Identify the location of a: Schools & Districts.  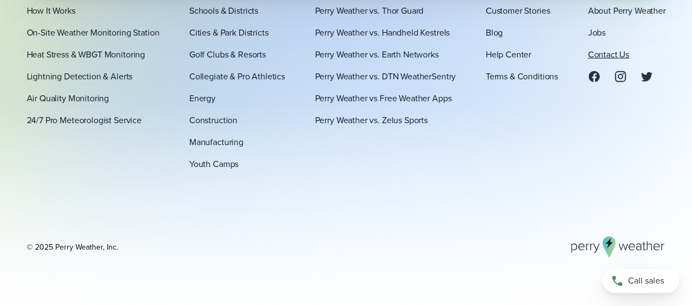
(224, 10).